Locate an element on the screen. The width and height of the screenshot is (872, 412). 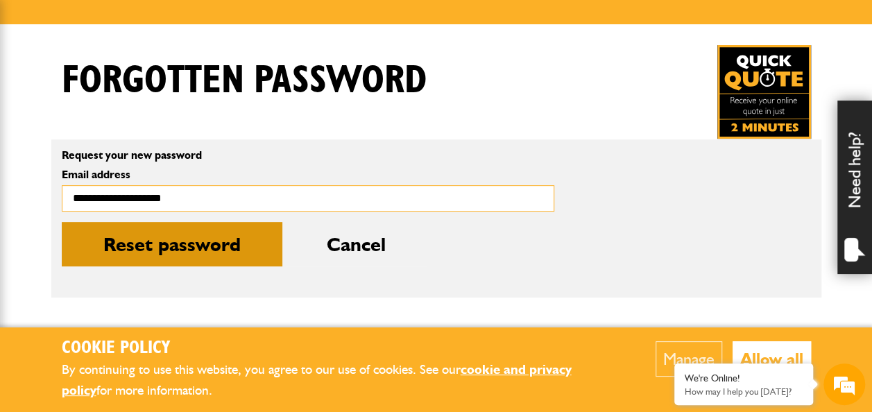
button: Manage is located at coordinates (689, 359).